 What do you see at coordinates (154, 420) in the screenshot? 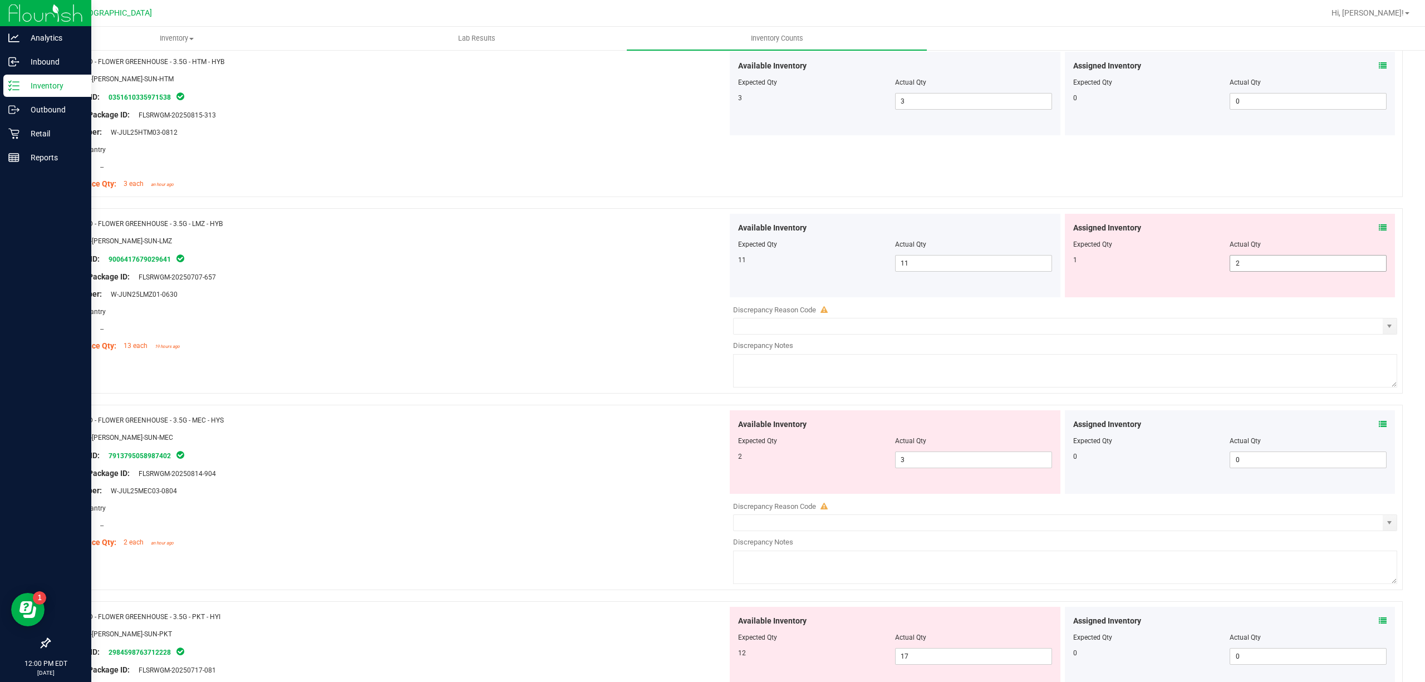
I see `span: FD - FLOWER GREENHOUSE - 3.5G - MEC - HYS` at bounding box center [154, 420].